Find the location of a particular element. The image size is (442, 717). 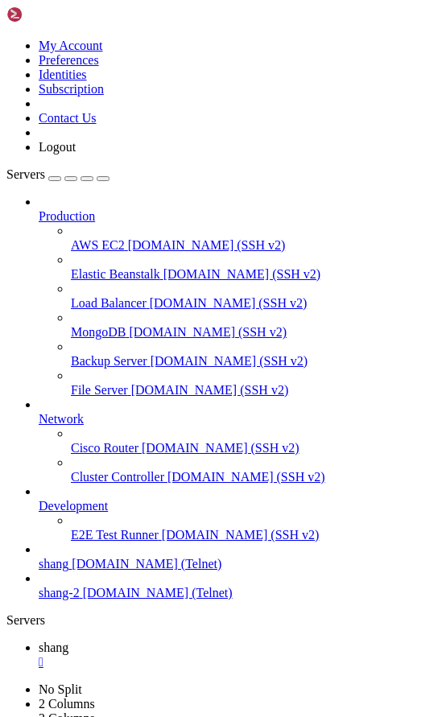

x-row: es. "Oh. It was something about 'ev is located at coordinates (119, 531).